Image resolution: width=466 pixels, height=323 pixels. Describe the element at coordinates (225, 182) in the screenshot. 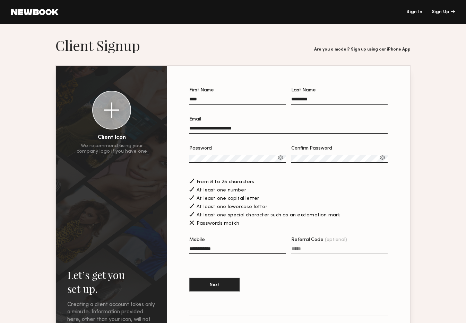

I see `span: From 8 to 25 characters` at that location.